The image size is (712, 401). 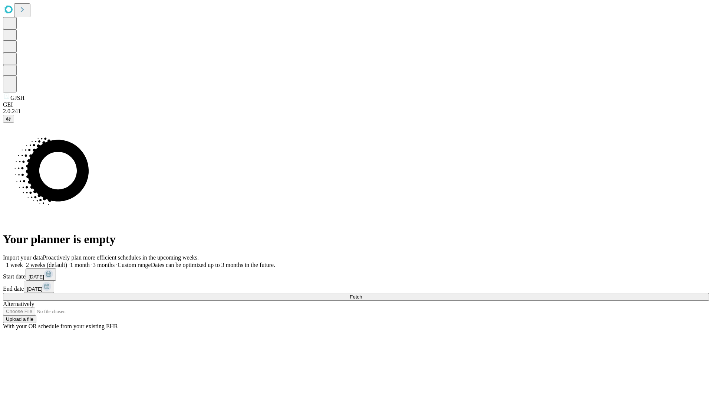 I want to click on span: GJSH, so click(x=17, y=98).